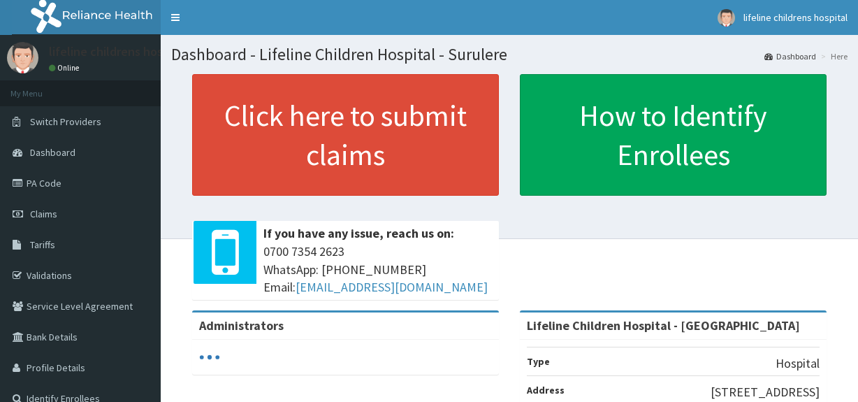  I want to click on span: Dashboard, so click(52, 152).